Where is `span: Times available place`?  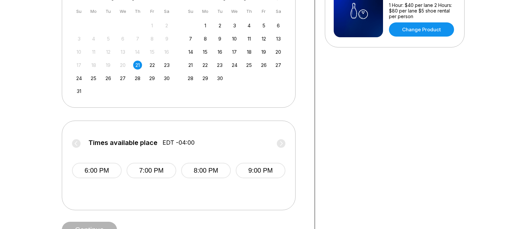 span: Times available place is located at coordinates (123, 142).